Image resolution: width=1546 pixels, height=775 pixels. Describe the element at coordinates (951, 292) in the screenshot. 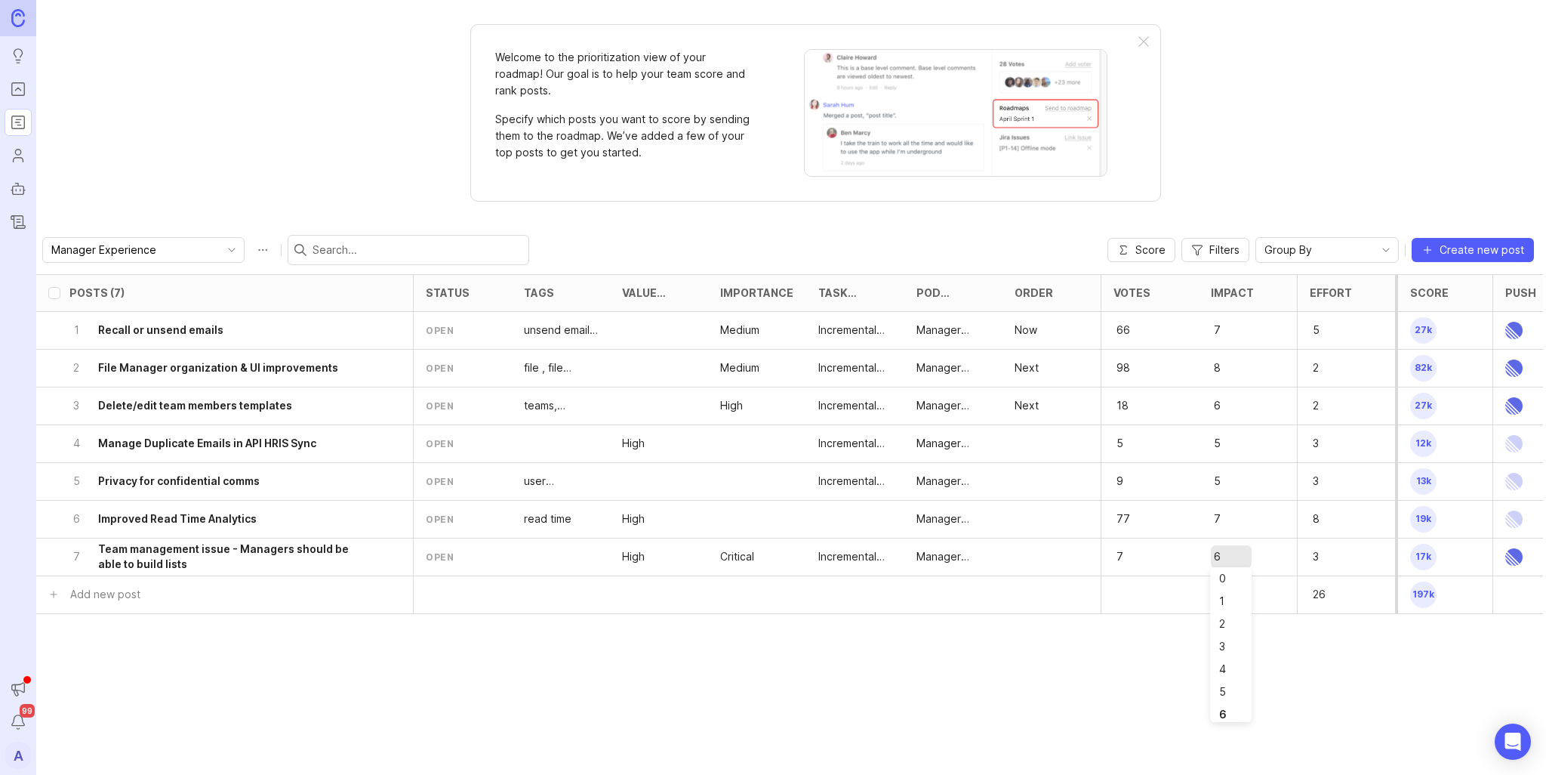

I see `div: Pod Ownership` at that location.